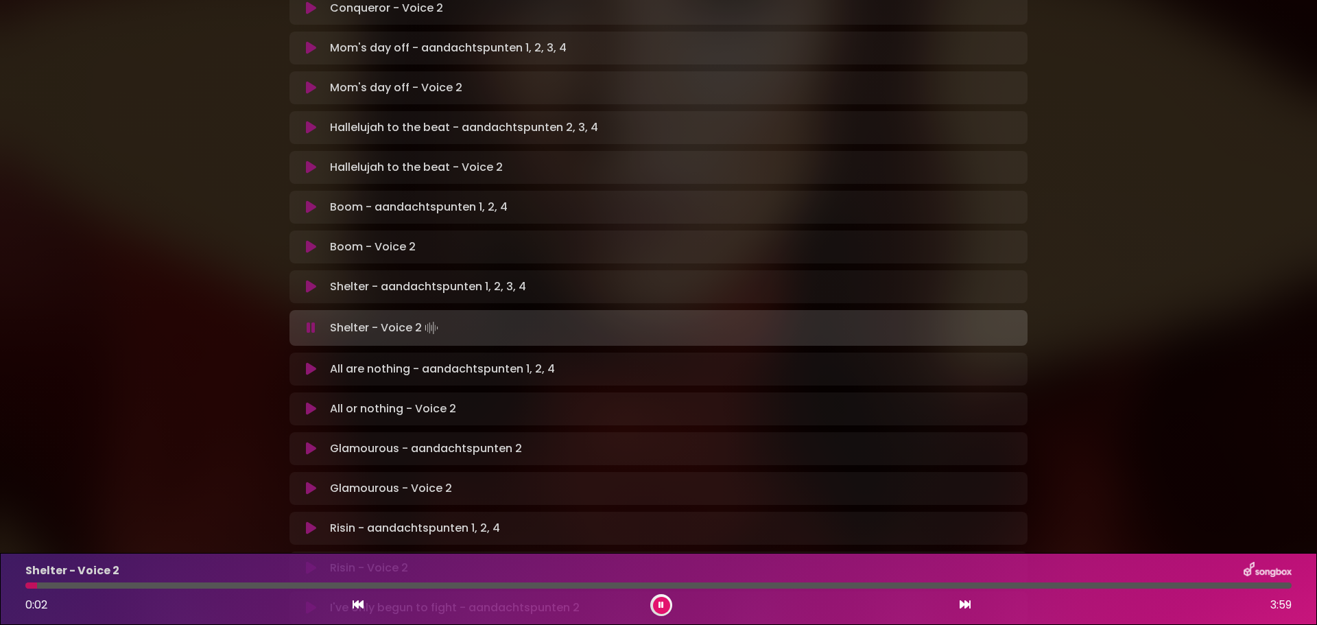  I want to click on img: waveform4.gif, so click(432, 328).